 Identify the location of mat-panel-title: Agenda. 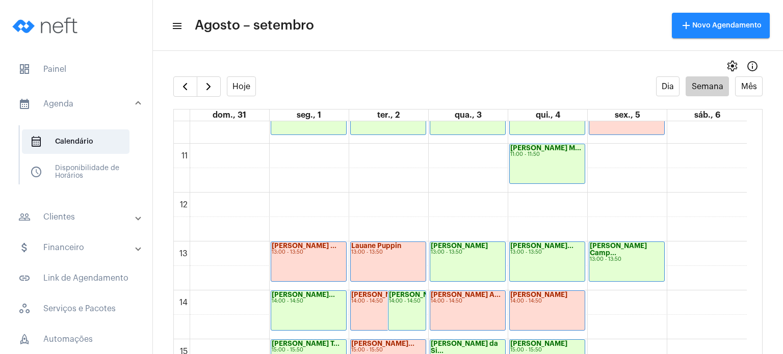
(77, 104).